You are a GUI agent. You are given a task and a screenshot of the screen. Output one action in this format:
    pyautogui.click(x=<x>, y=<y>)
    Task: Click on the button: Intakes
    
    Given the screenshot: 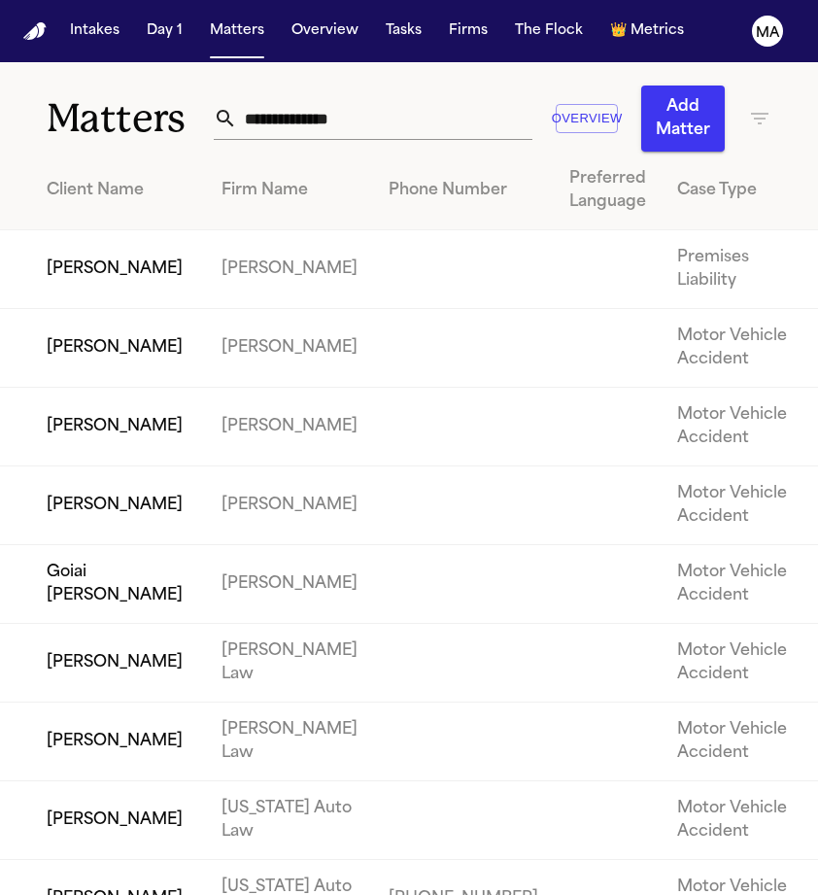 What is the action you would take?
    pyautogui.click(x=94, y=31)
    